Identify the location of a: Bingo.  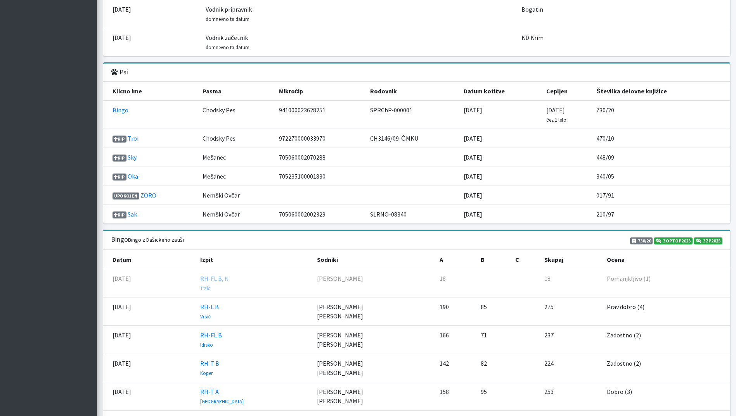
(120, 110).